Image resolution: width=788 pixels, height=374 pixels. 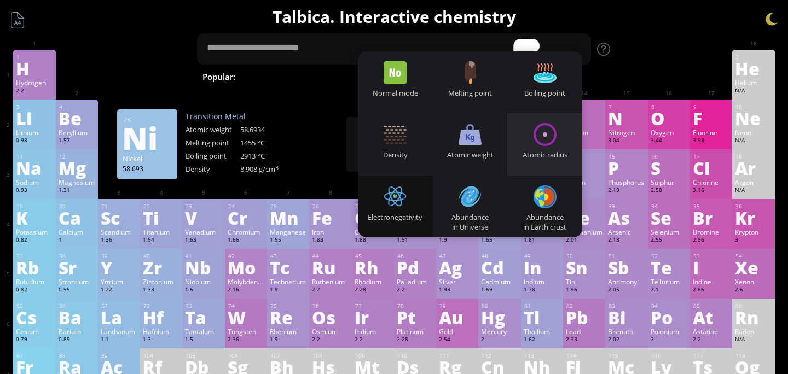 I want to click on div: Iron, so click(x=330, y=232).